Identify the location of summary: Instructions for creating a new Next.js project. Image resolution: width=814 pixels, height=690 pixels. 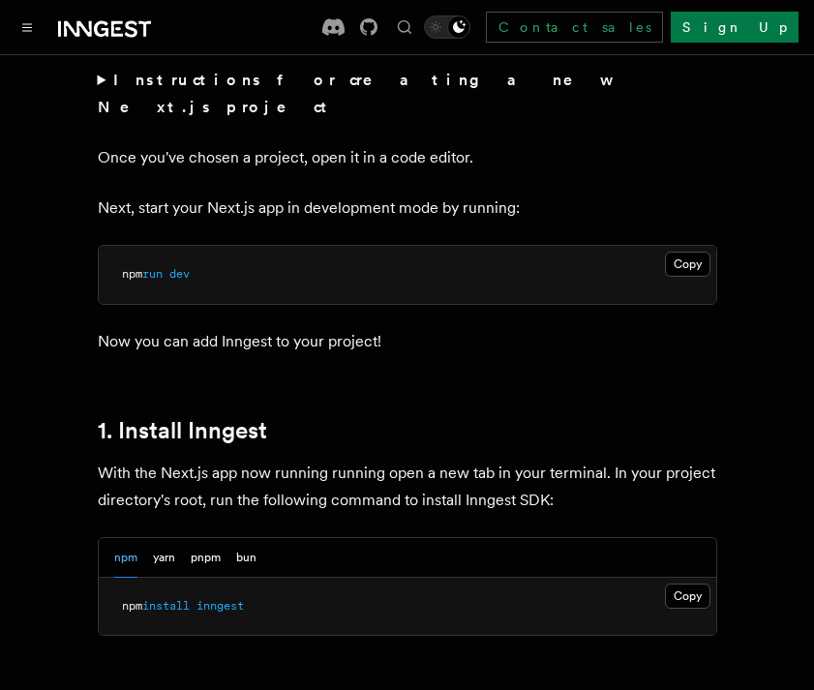
(408, 94).